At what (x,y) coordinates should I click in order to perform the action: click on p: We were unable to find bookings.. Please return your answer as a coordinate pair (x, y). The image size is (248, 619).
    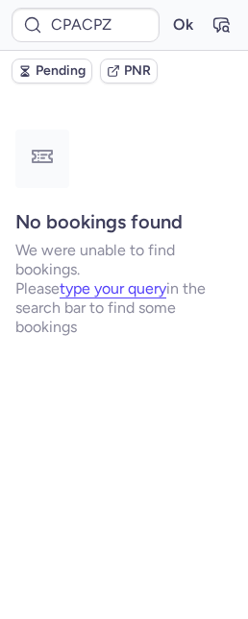
    Looking at the image, I should click on (124, 260).